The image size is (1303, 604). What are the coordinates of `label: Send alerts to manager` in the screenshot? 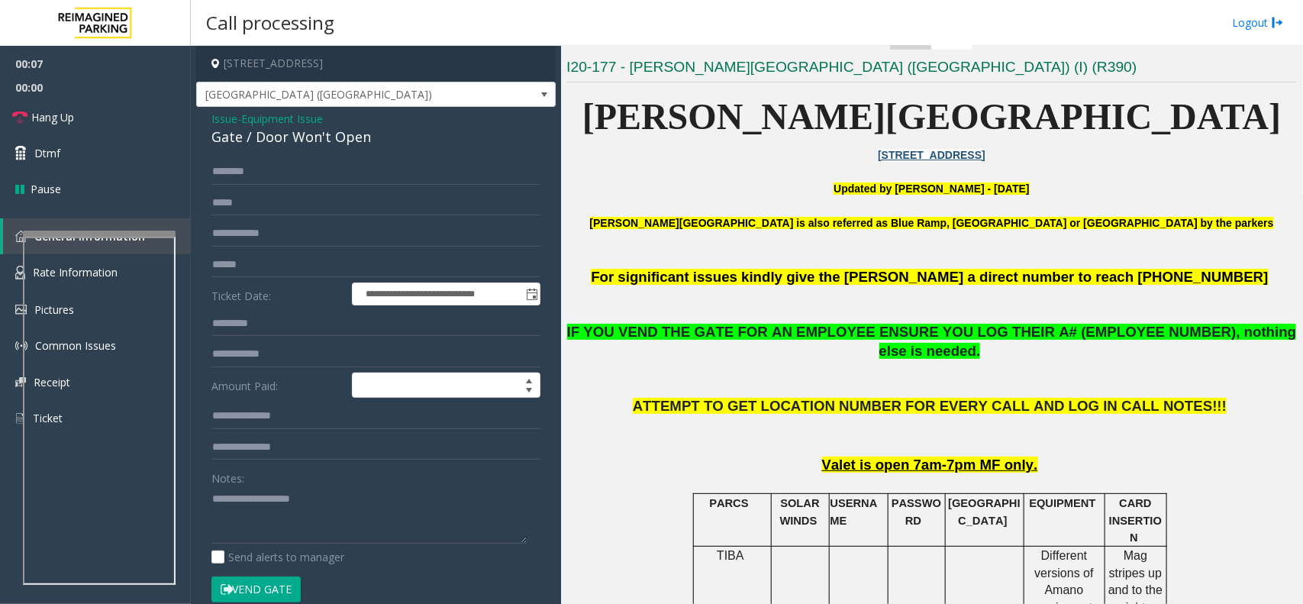 It's located at (278, 556).